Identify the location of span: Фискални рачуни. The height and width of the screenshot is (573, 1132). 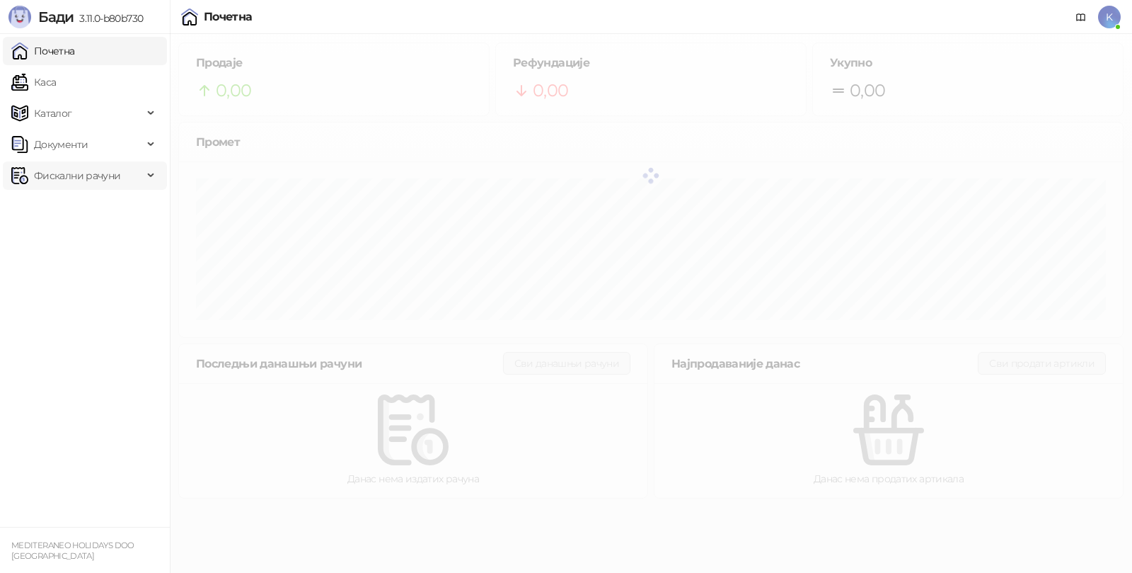
(77, 176).